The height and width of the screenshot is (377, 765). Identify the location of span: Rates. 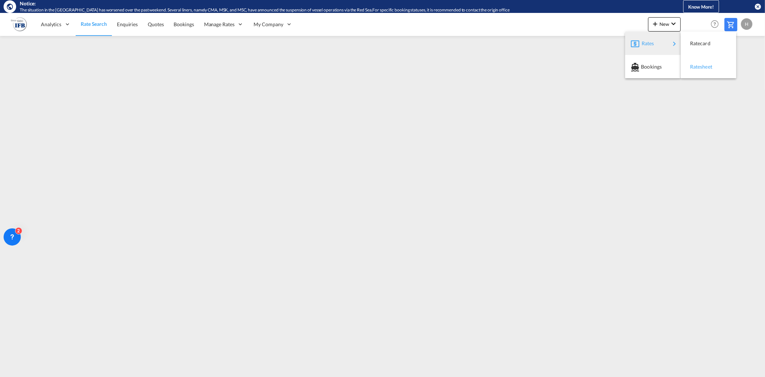
(646, 43).